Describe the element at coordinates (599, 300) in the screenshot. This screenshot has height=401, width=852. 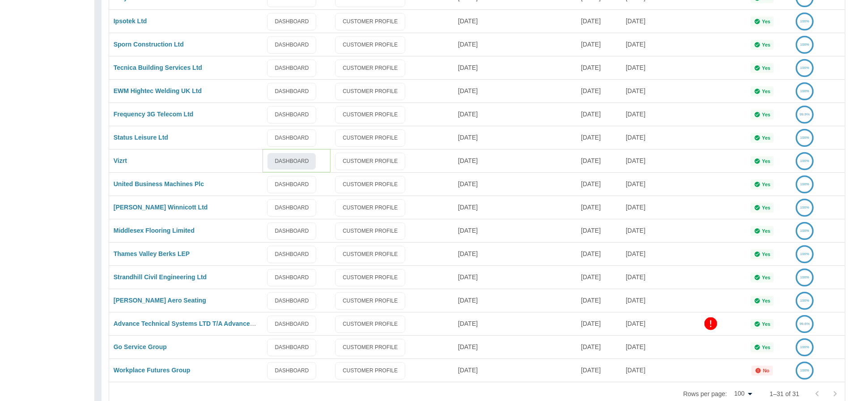
I see `div: 01 Aug 2025` at that location.